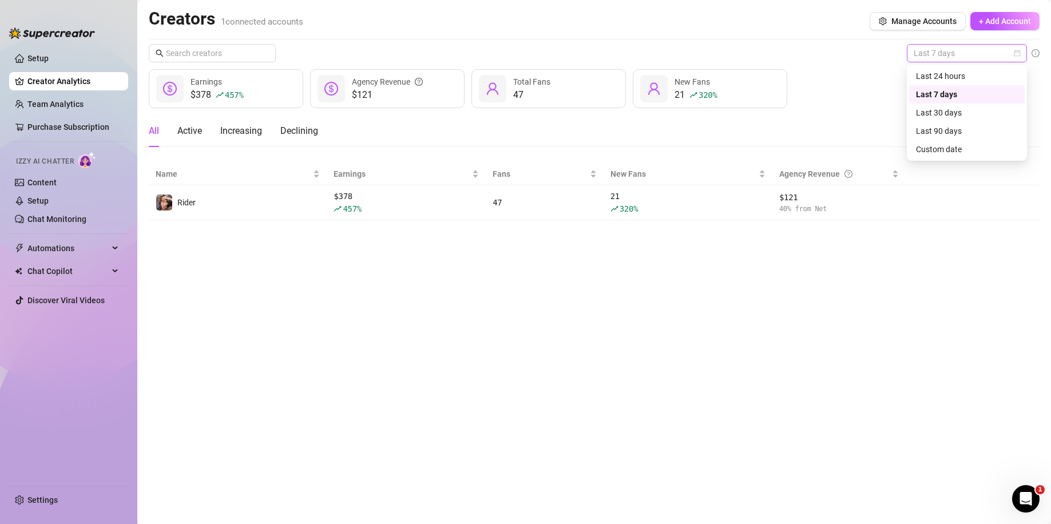  What do you see at coordinates (42, 182) in the screenshot?
I see `a: Content` at bounding box center [42, 182].